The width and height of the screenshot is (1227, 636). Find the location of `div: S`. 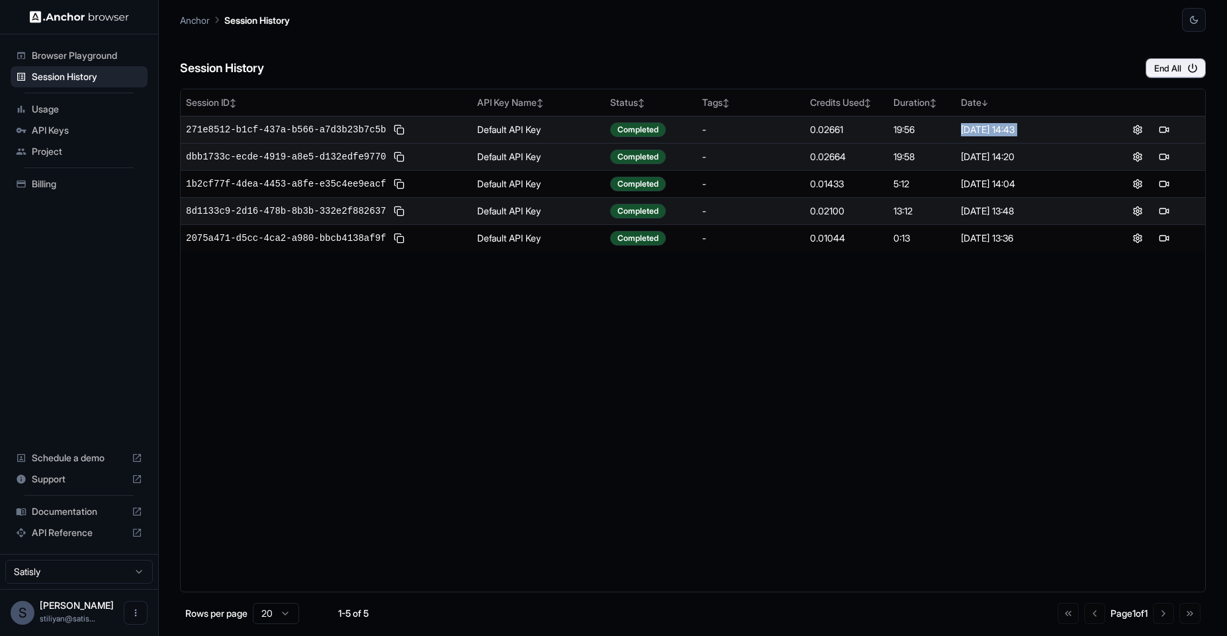

div: S is located at coordinates (22, 613).